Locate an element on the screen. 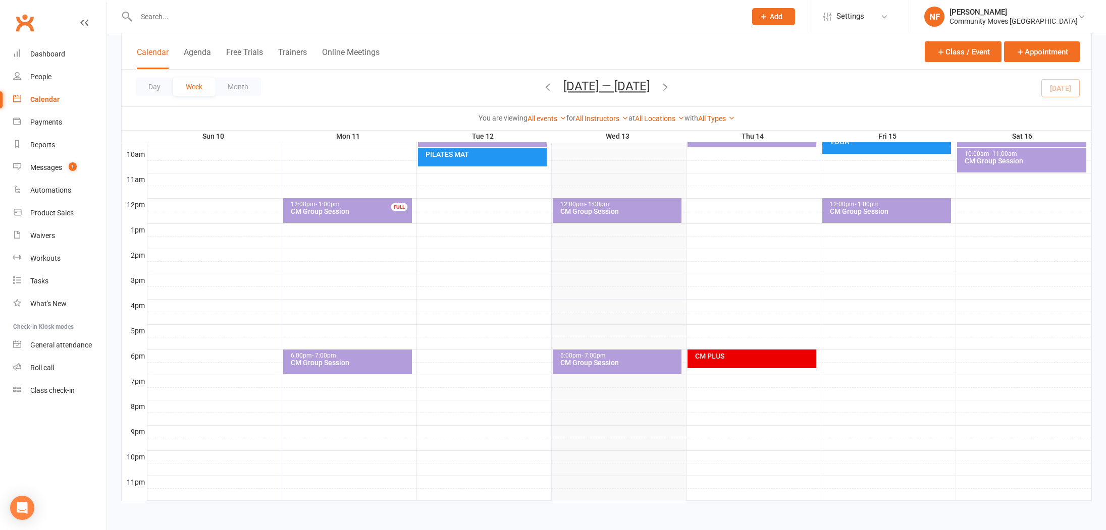 The image size is (1106, 530). th: Fri 15 is located at coordinates (888, 136).